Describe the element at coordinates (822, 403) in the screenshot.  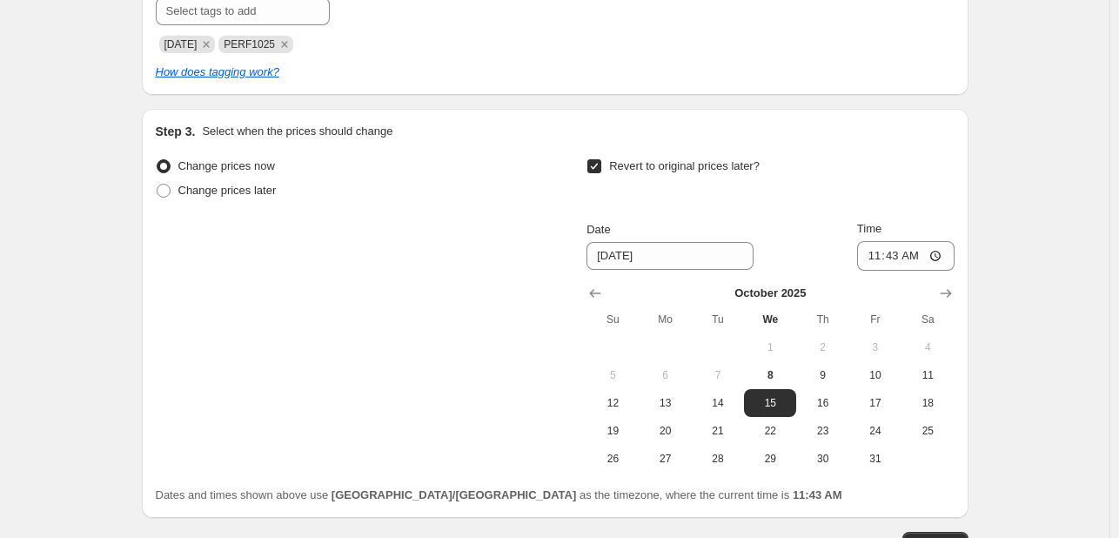
I see `span: 16` at that location.